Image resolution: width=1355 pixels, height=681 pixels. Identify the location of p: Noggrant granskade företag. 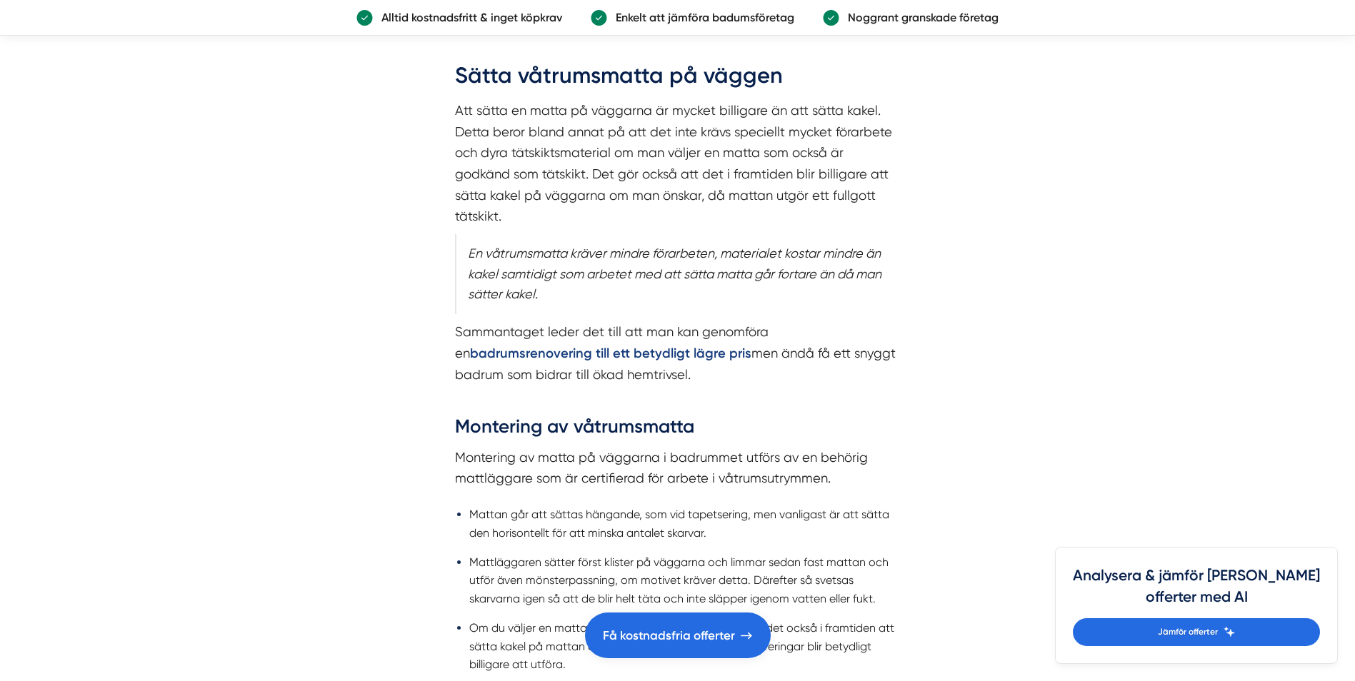
(918, 17).